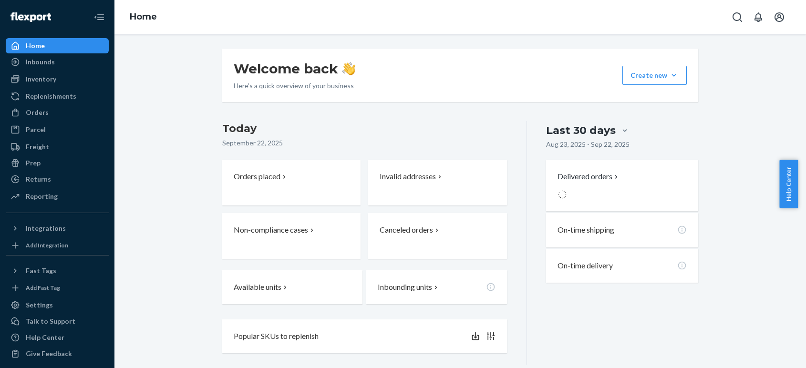  I want to click on a: Add Integration, so click(57, 245).